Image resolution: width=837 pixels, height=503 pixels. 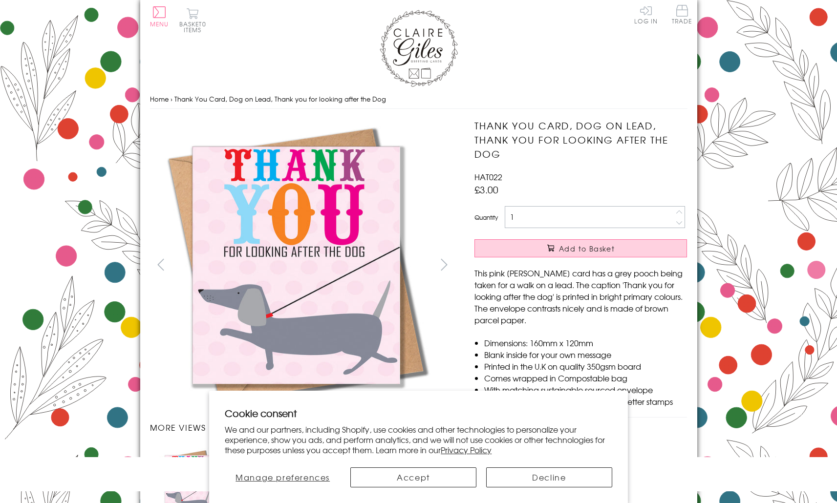 What do you see at coordinates (282, 477) in the screenshot?
I see `button: Manage preferences` at bounding box center [282, 477].